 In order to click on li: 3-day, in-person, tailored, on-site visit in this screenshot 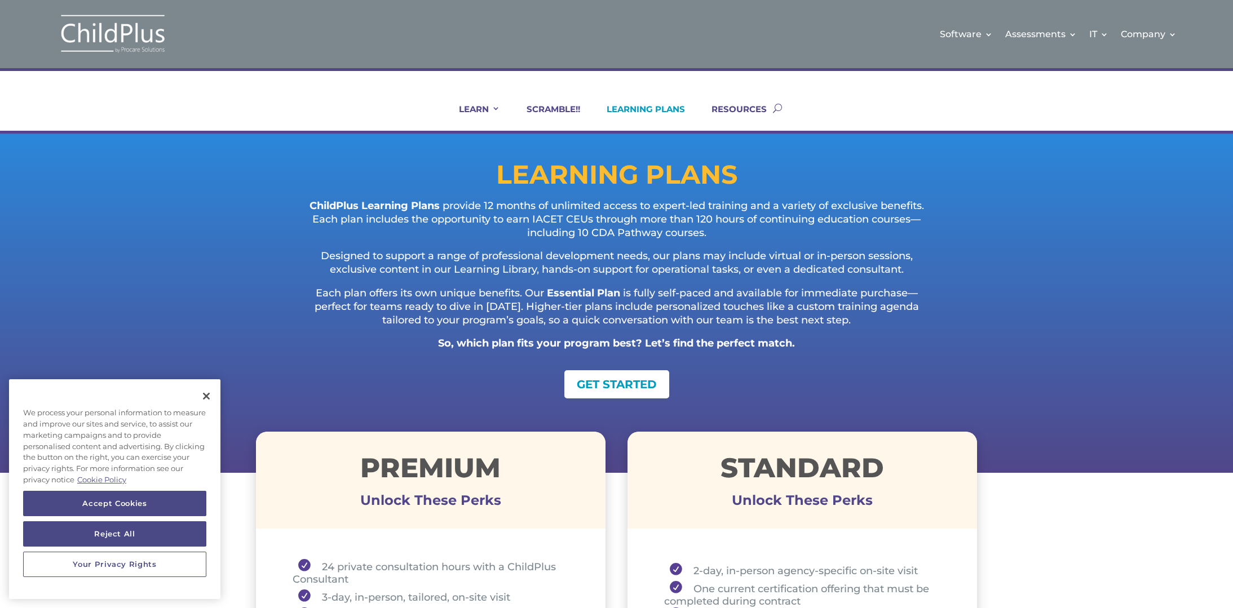, I will do `click(435, 596)`.